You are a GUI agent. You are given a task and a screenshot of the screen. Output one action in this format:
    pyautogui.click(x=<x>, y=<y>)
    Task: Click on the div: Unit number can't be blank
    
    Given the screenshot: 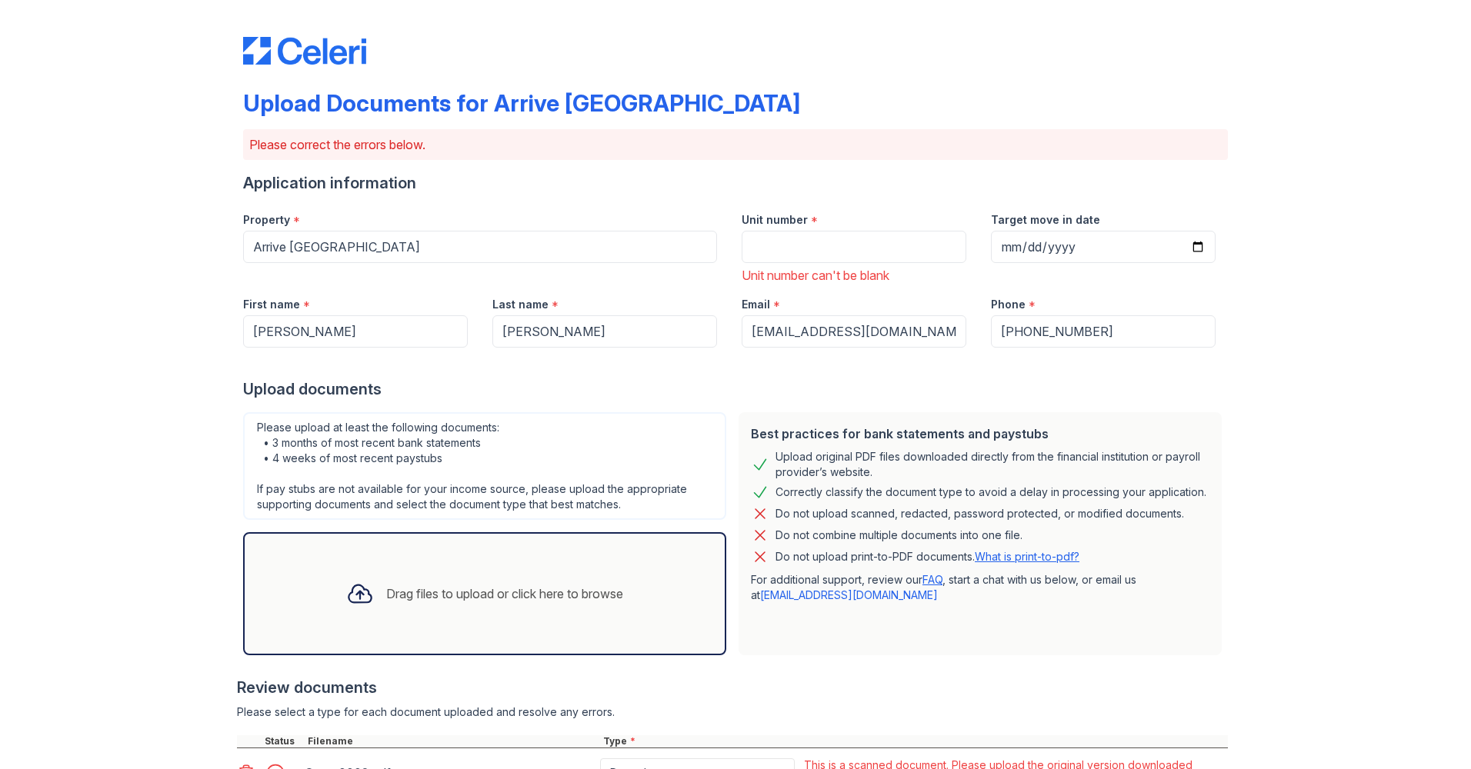 What is the action you would take?
    pyautogui.click(x=854, y=275)
    